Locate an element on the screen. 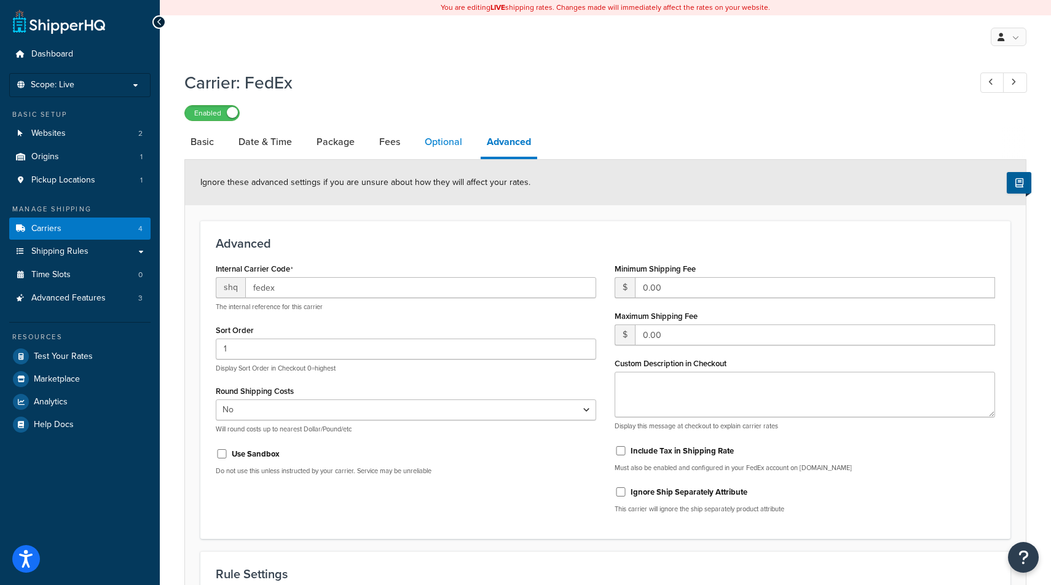 The image size is (1051, 585). label: Ignore Ship Separately Attribute is located at coordinates (689, 492).